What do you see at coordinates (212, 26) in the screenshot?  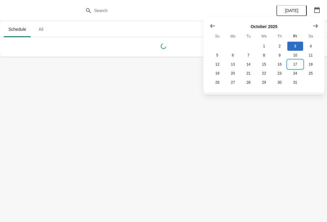 I see `button: Show previous month, September 2025` at bounding box center [212, 26].